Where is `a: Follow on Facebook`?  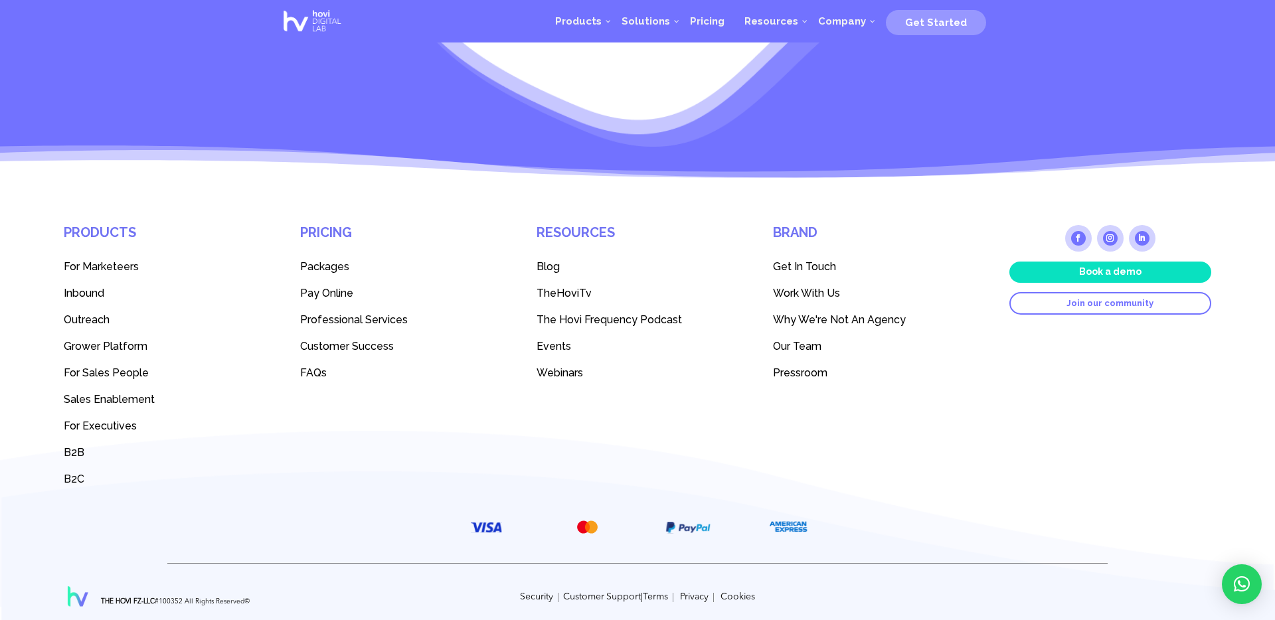
a: Follow on Facebook is located at coordinates (1079, 238).